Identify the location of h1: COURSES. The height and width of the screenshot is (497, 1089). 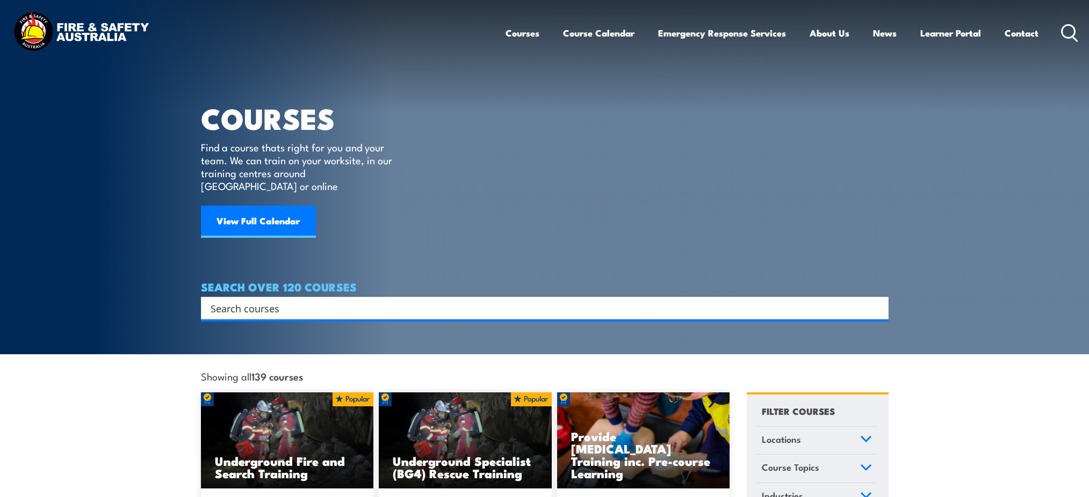
(304, 118).